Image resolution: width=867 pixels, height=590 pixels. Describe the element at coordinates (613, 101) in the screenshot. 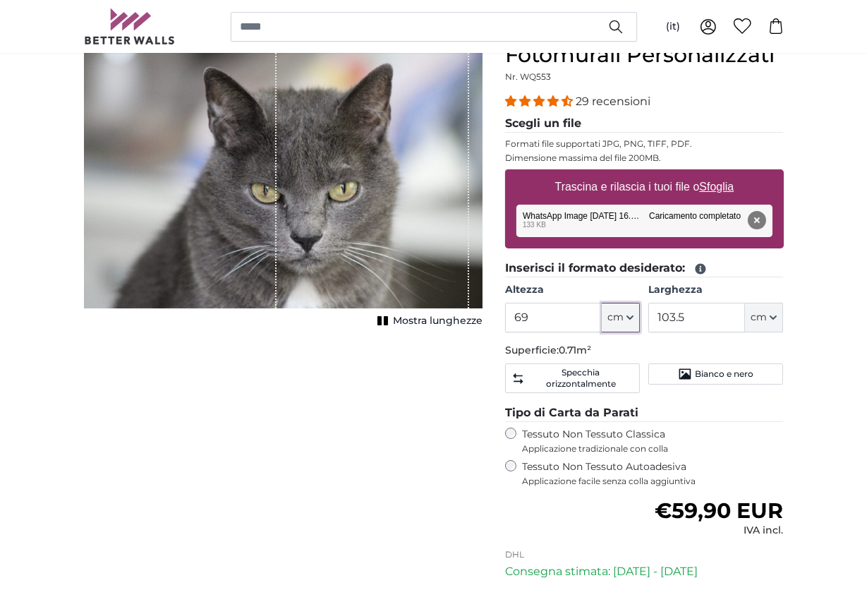

I see `span: 29 recensioni` at that location.